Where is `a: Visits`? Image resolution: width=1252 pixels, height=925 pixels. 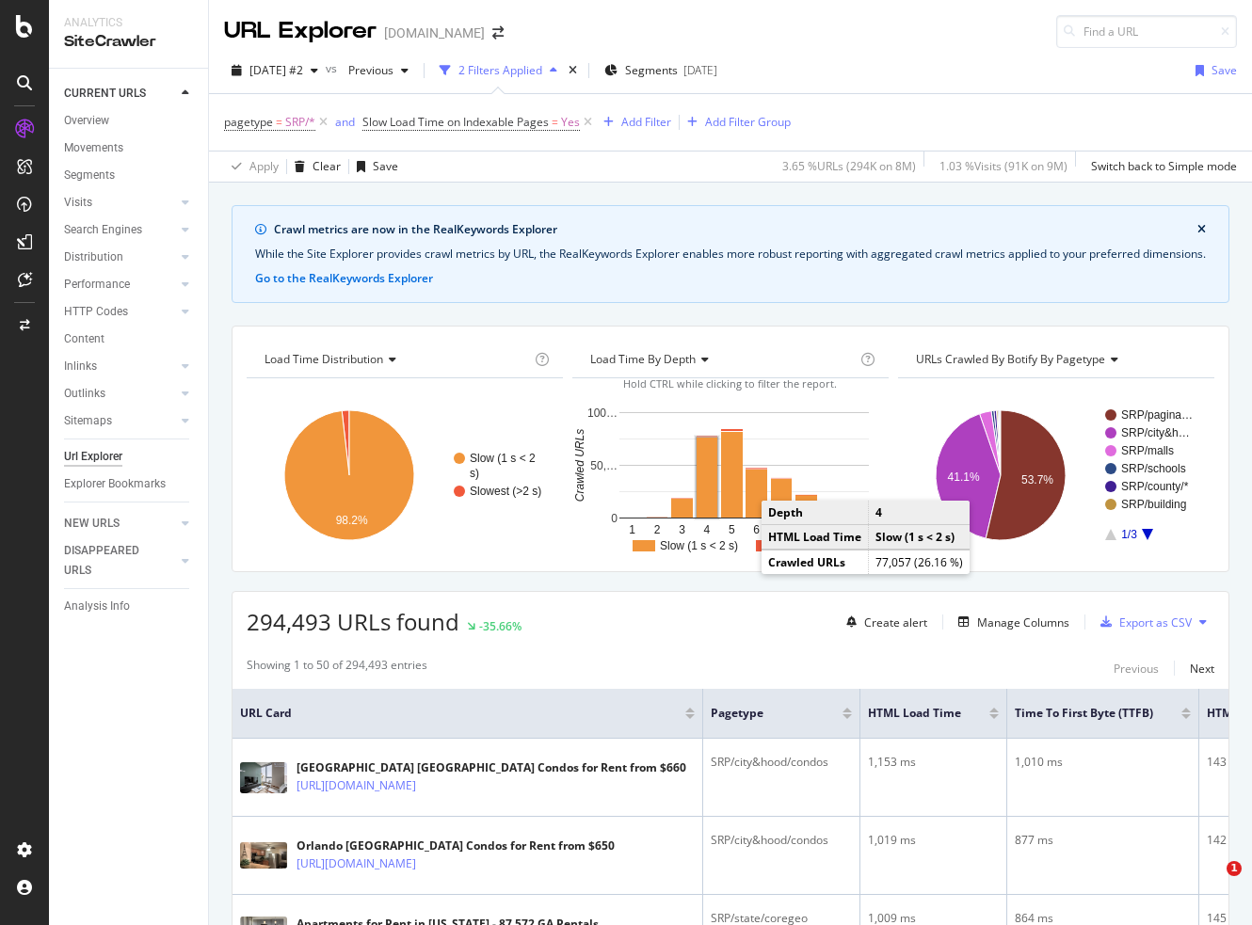 a: Visits is located at coordinates (120, 202).